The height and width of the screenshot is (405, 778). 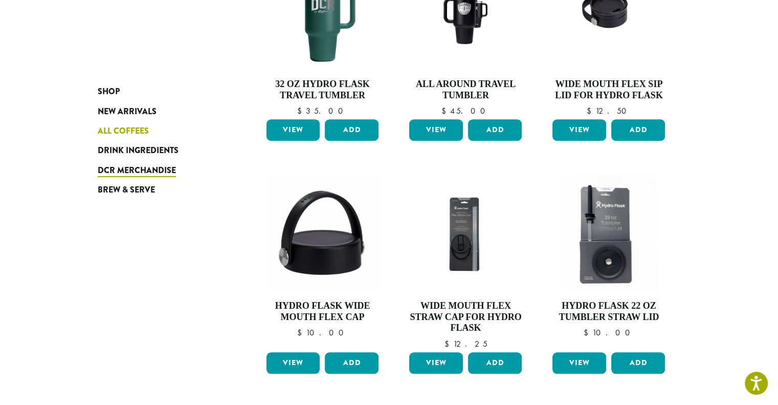 I want to click on img: 22oz-Tumbler-Straw-Lid-Hydro-Flask-300x300.jpg, so click(x=609, y=233).